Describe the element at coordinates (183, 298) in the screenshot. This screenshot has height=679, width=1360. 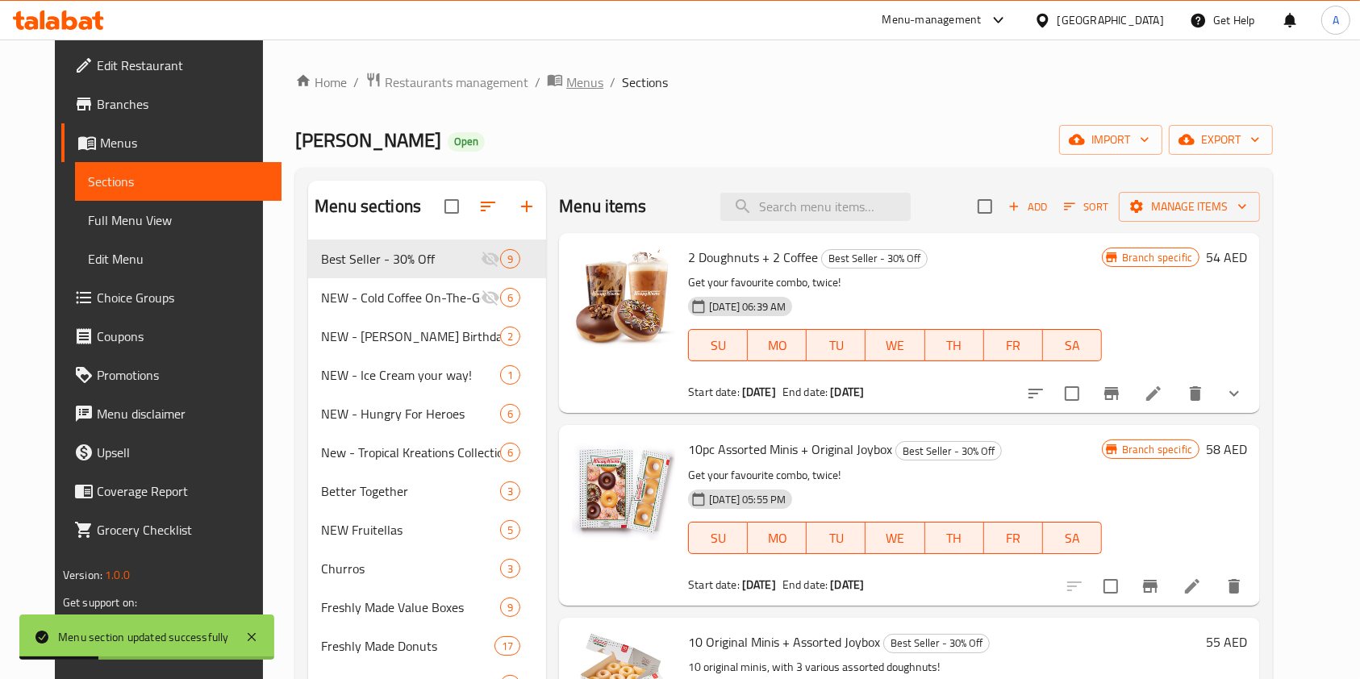
I see `span: Choice Groups` at that location.